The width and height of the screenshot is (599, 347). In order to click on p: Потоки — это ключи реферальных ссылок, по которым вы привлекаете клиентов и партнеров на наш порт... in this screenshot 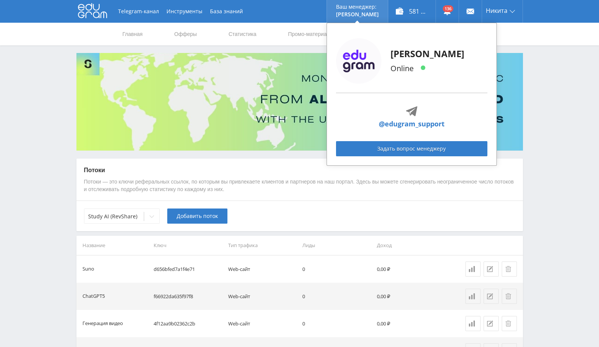, I will do `click(300, 185)`.